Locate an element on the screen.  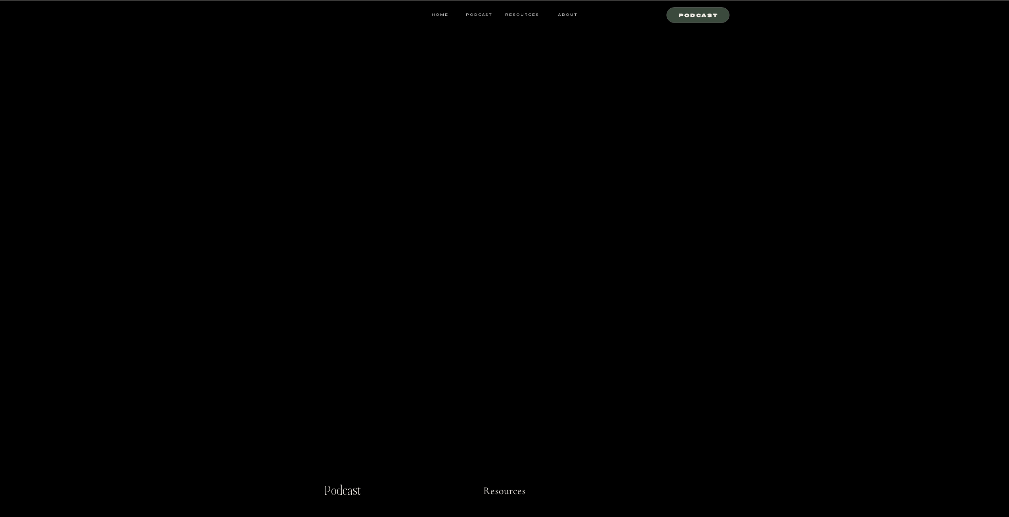
nav: ABOUT is located at coordinates (567, 15).